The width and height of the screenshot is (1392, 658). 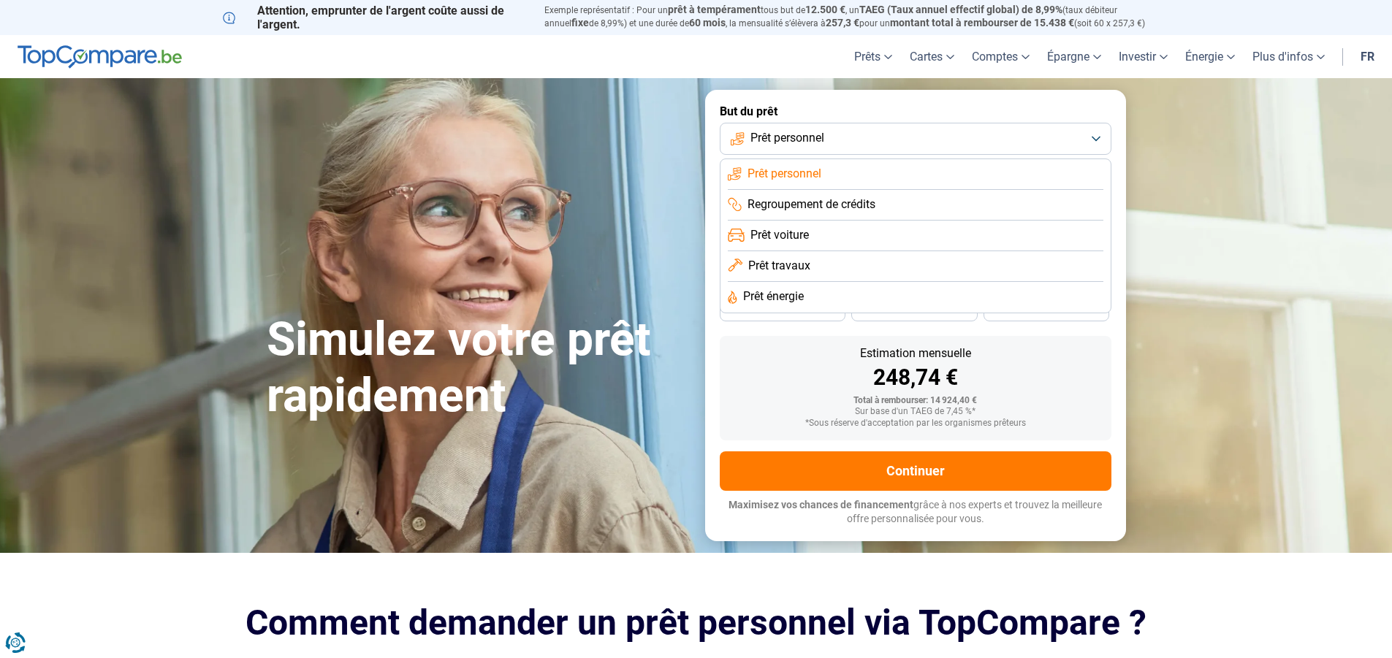 I want to click on span: TAEG (Taux annuel effectif global) de 8,99%, so click(x=961, y=9).